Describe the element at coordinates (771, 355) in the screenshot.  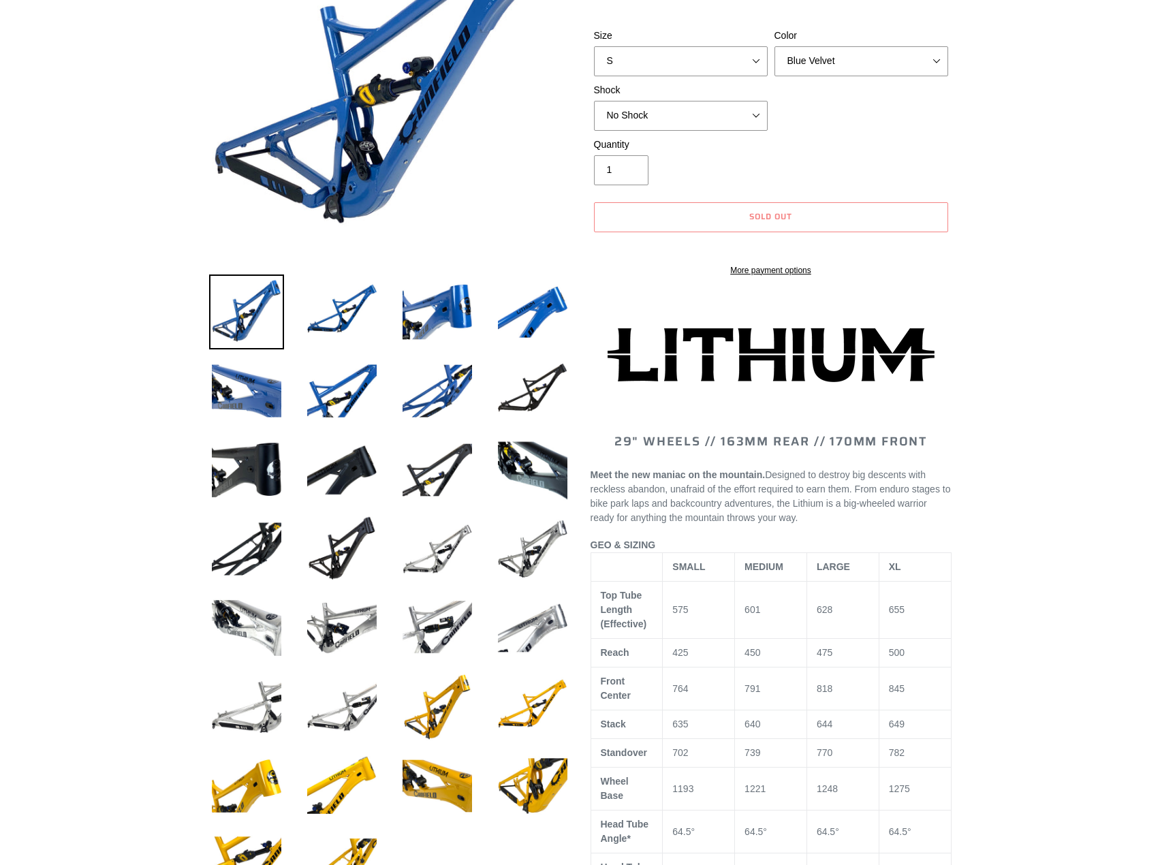
I see `img: Lithium-Logo_480x480.png` at that location.